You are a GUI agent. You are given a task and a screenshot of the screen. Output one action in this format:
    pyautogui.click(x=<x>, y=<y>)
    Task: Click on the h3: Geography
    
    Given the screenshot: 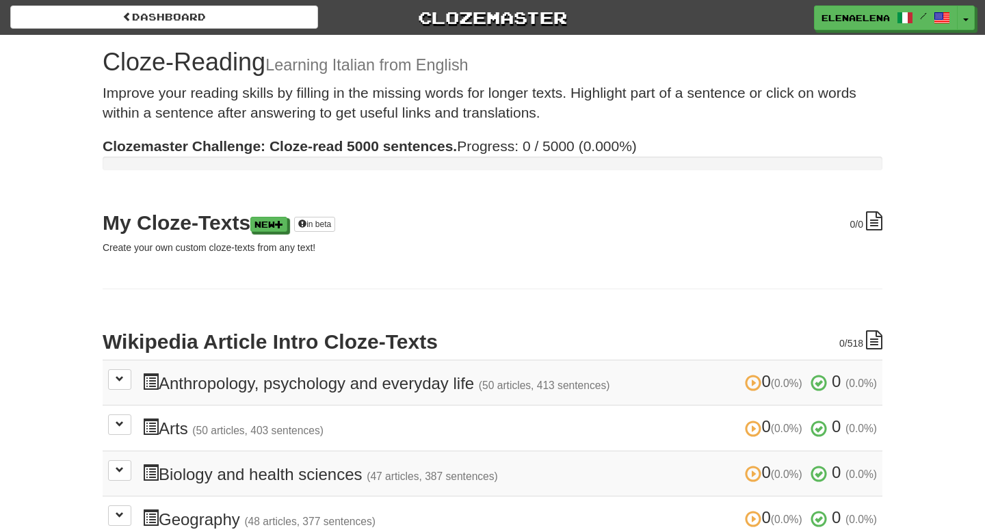 What is the action you would take?
    pyautogui.click(x=510, y=518)
    